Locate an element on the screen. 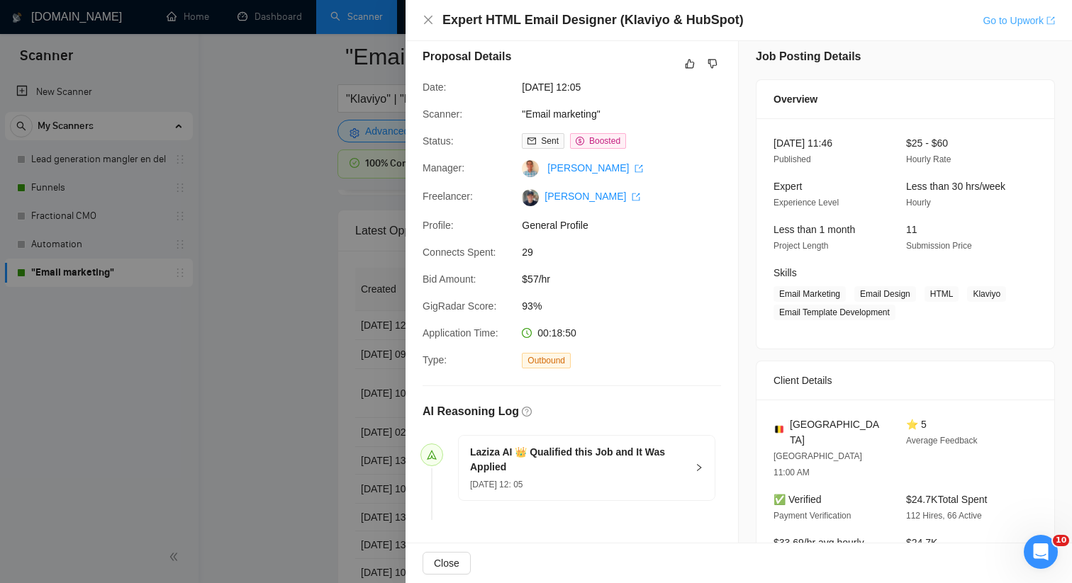 Image resolution: width=1072 pixels, height=583 pixels. span: Date: is located at coordinates (434, 87).